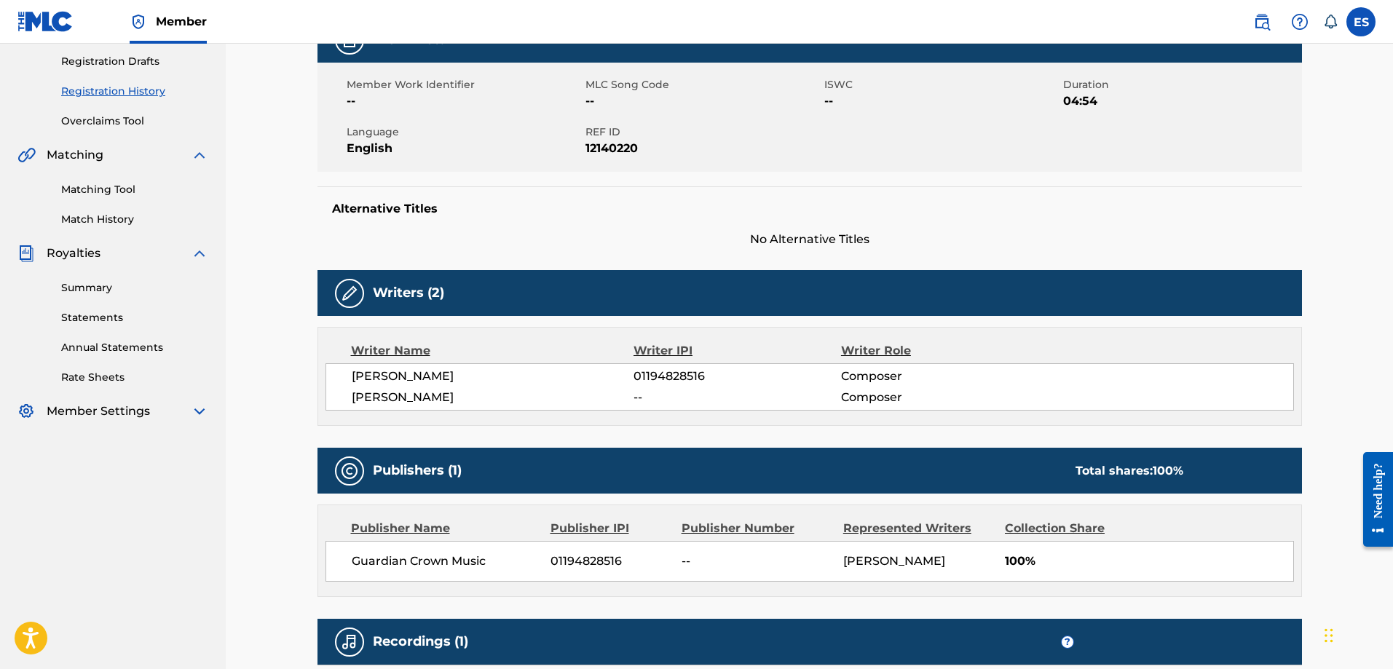  I want to click on div: Publisher Number, so click(756, 529).